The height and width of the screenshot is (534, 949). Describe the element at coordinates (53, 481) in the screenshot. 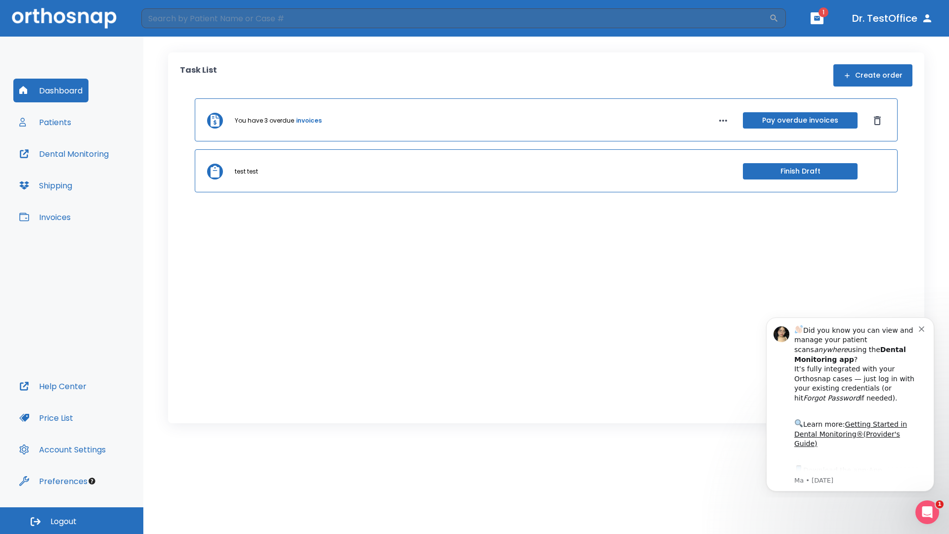

I see `button: Preferences` at that location.